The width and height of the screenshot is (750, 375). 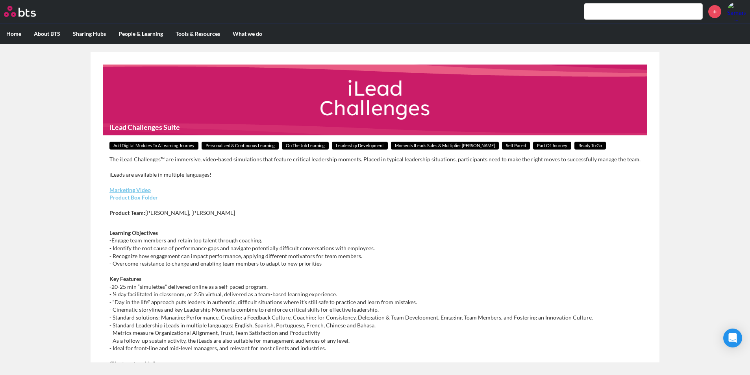 I want to click on span: Personalized & Continuous Learning, so click(x=240, y=146).